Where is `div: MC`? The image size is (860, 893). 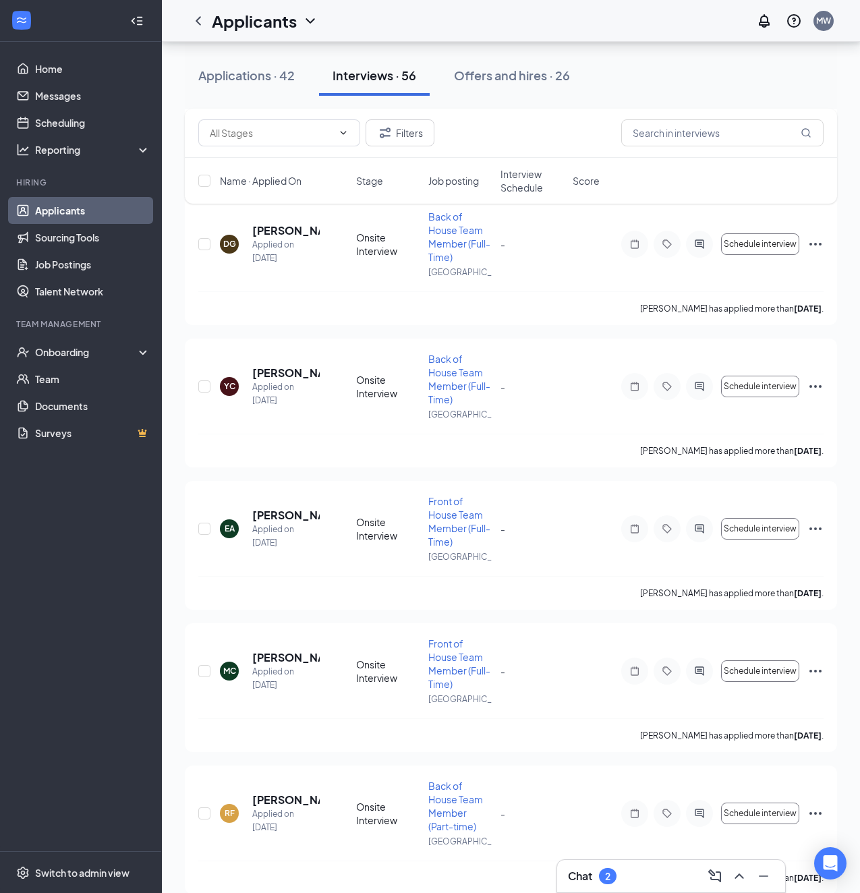 div: MC is located at coordinates (229, 670).